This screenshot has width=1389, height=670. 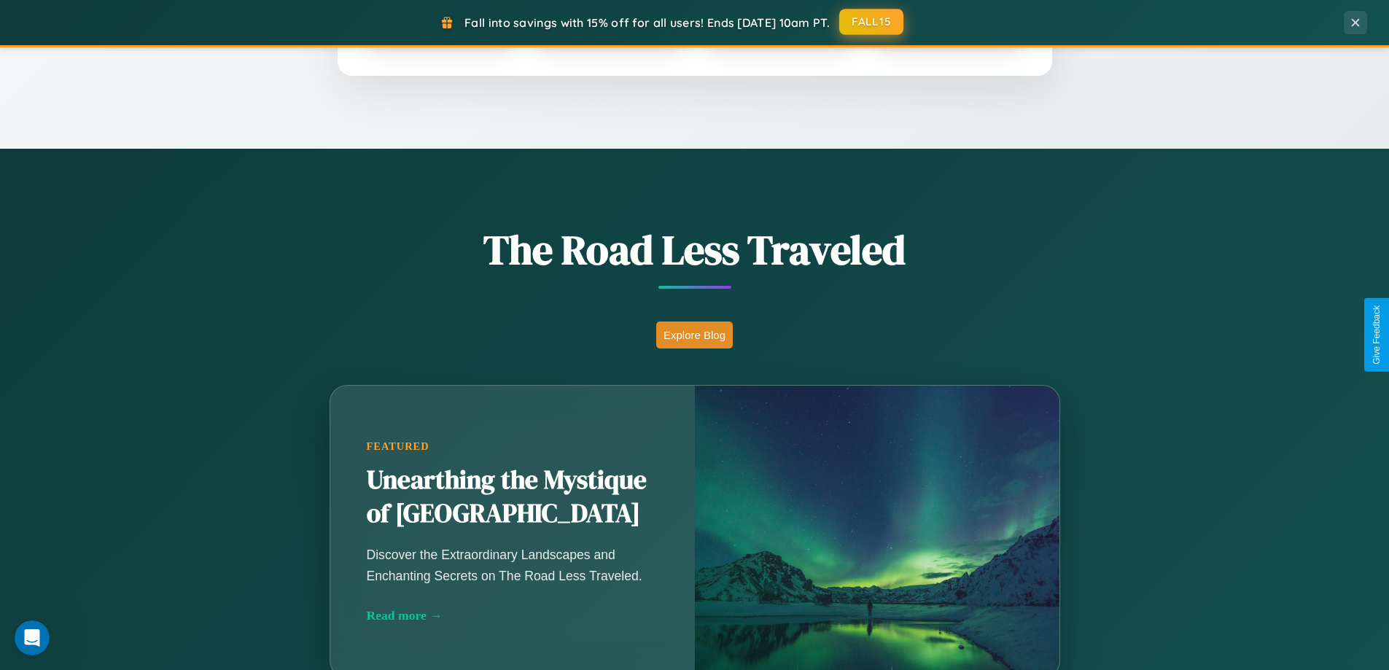 What do you see at coordinates (694, 335) in the screenshot?
I see `button: Explore Blog` at bounding box center [694, 335].